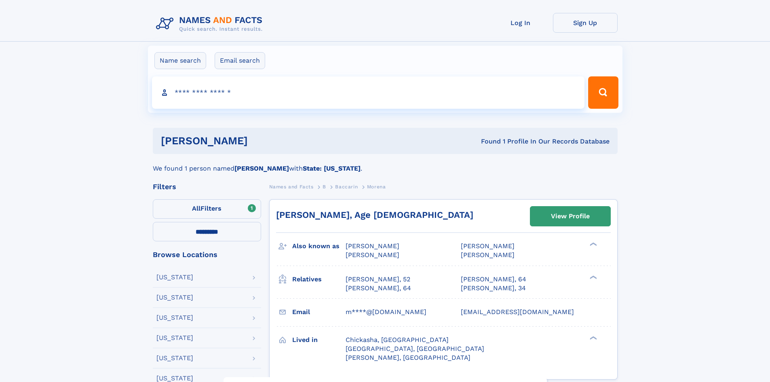  What do you see at coordinates (196, 208) in the screenshot?
I see `span: All` at bounding box center [196, 208].